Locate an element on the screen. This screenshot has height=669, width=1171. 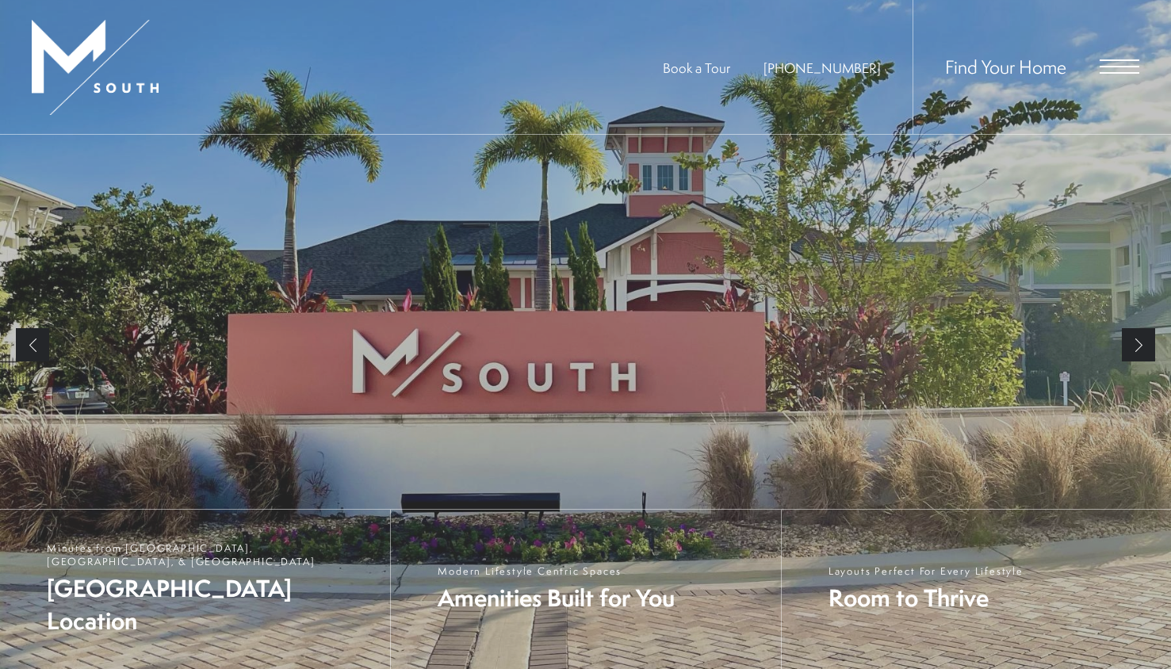
span: Modern Lifestyle Centric Spaces is located at coordinates (556, 571).